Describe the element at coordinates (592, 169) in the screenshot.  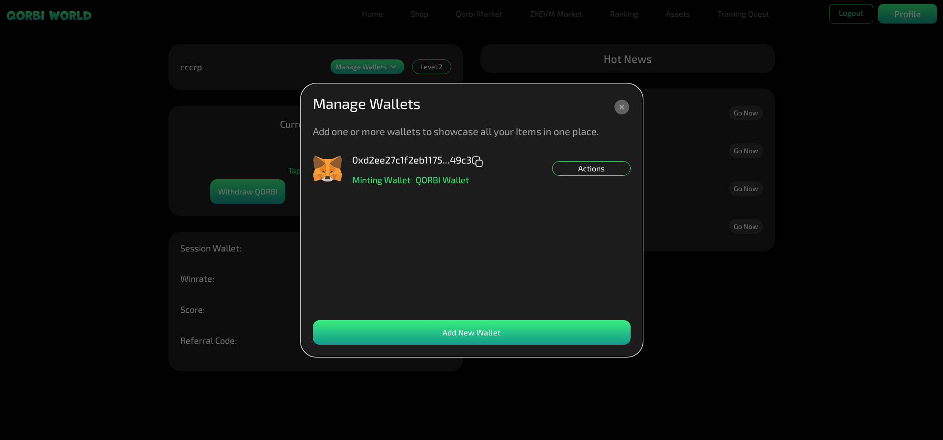
I see `div: Actions` at that location.